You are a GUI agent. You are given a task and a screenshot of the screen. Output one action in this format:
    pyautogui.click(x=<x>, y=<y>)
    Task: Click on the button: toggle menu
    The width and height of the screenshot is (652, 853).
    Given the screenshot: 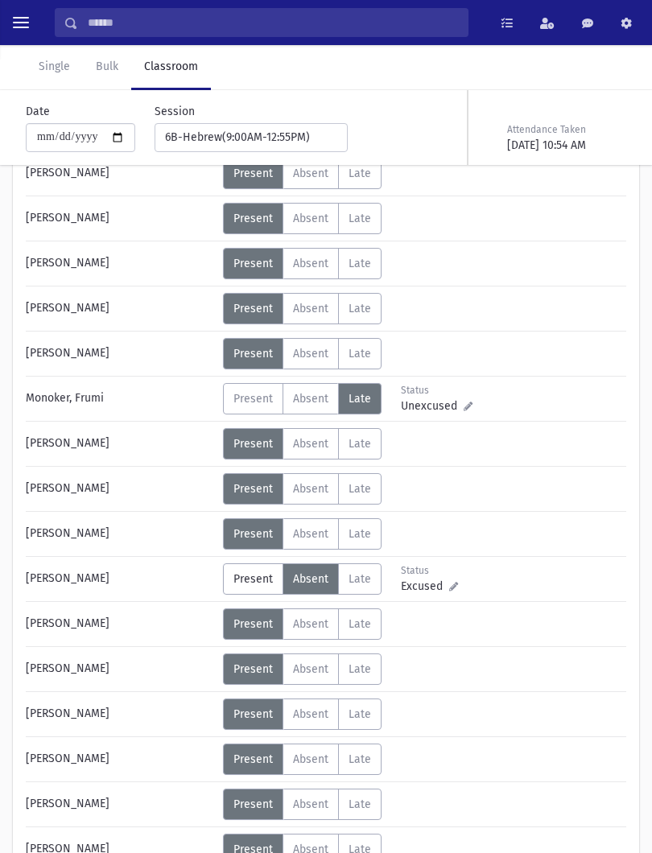 What is the action you would take?
    pyautogui.click(x=21, y=23)
    